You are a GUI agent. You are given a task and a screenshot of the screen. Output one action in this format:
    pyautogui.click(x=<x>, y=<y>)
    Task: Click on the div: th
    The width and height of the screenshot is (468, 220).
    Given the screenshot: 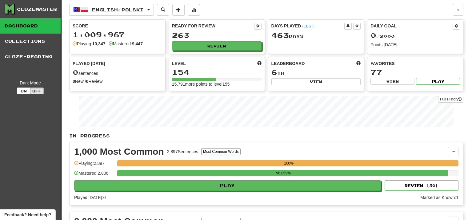 What is the action you would take?
    pyautogui.click(x=316, y=72)
    